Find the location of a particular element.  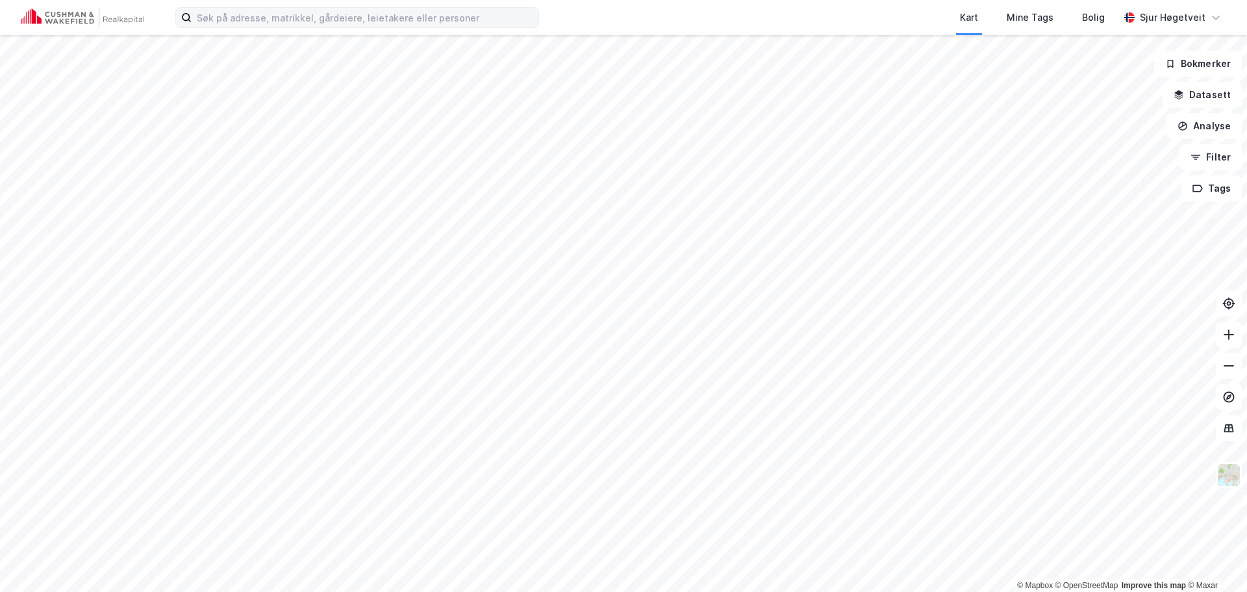

div: Mine Tags is located at coordinates (1030, 18).